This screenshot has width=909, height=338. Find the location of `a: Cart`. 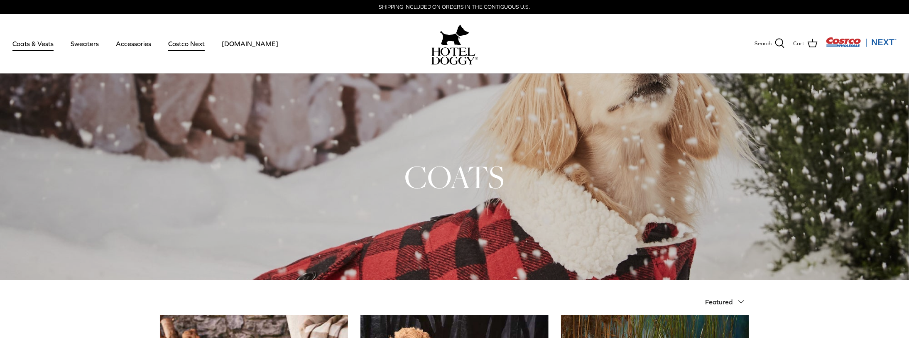

a: Cart is located at coordinates (806, 44).